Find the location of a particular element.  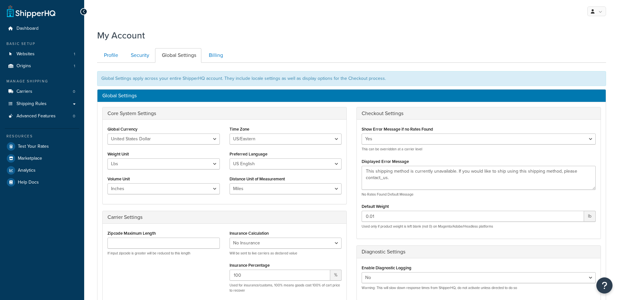

label: Preferred Language is located at coordinates (248, 154).